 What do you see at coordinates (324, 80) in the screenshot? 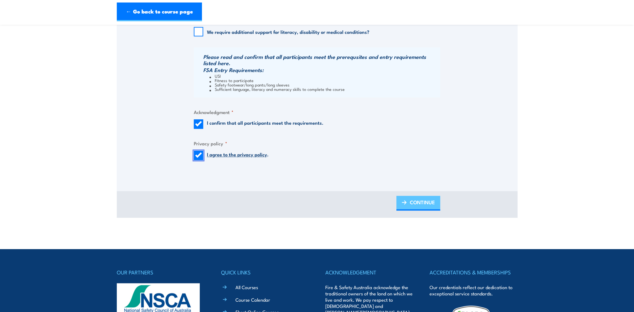
I see `li: Fitness to participate` at bounding box center [324, 80].